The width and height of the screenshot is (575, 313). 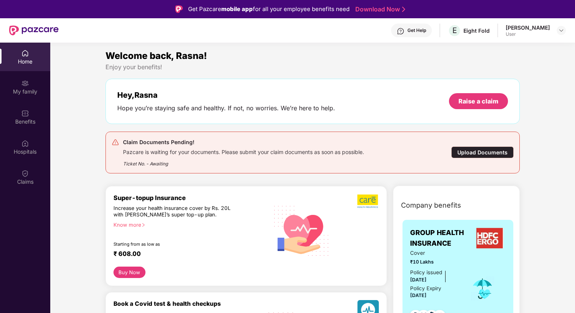 What do you see at coordinates (226, 95) in the screenshot?
I see `div: Hey, Rasna` at bounding box center [226, 95].